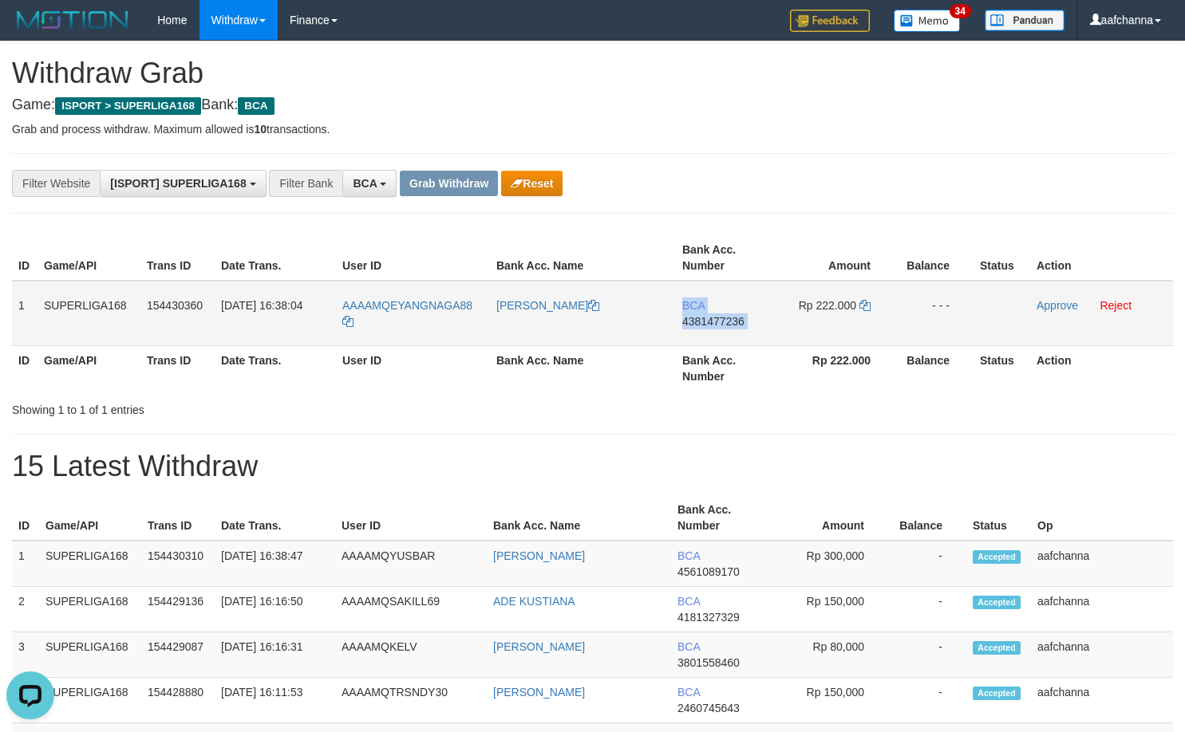 The image size is (1185, 732). Describe the element at coordinates (531, 183) in the screenshot. I see `button: Reset` at that location.